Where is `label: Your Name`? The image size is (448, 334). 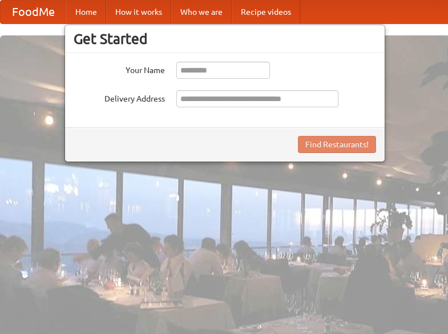
label: Your Name is located at coordinates (119, 68).